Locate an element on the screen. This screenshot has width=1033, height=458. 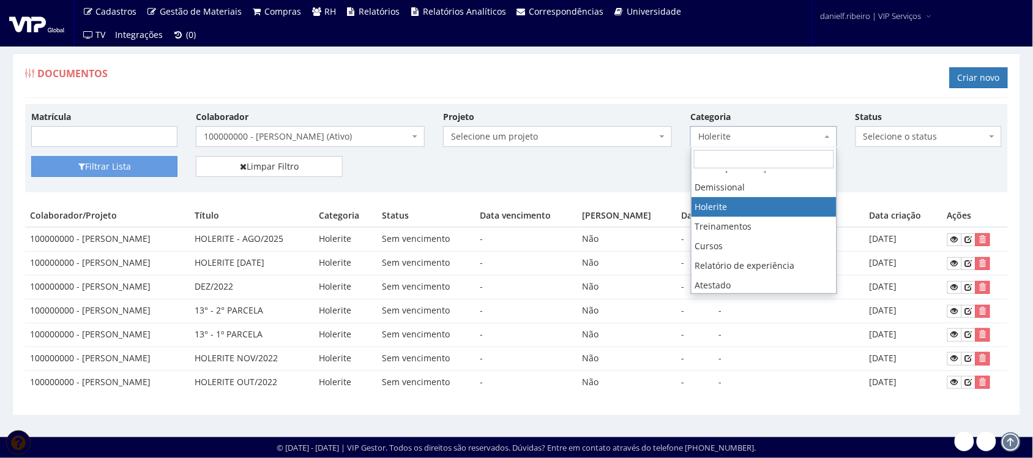
li: Cursos is located at coordinates (764, 246).